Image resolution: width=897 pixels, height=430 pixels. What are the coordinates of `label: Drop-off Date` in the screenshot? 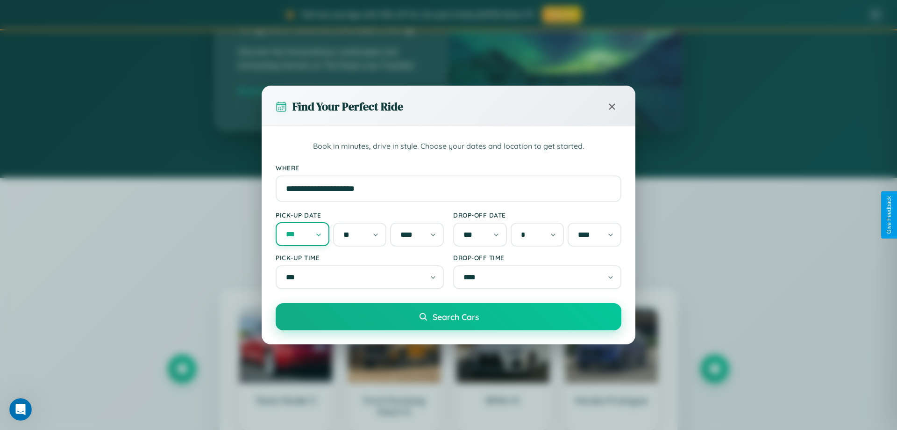 It's located at (538, 215).